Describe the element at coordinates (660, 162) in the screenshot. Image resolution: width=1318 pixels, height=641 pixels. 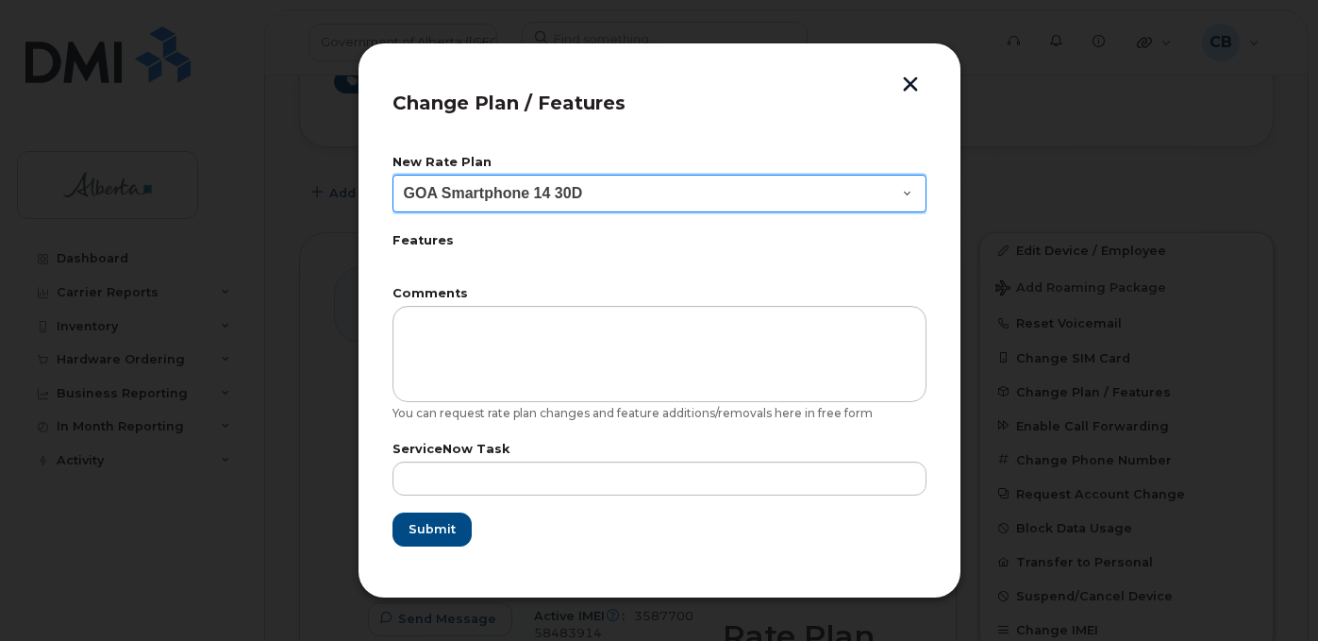
I see `label: New Rate Plan` at that location.